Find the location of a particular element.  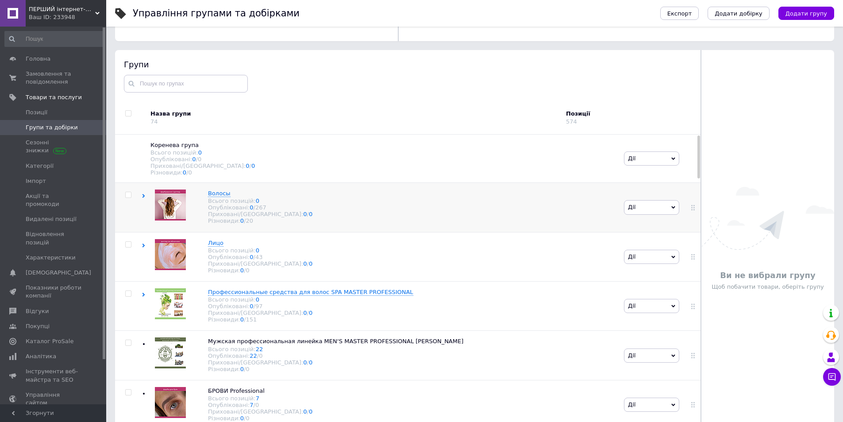

div: 43 is located at coordinates (259, 257).